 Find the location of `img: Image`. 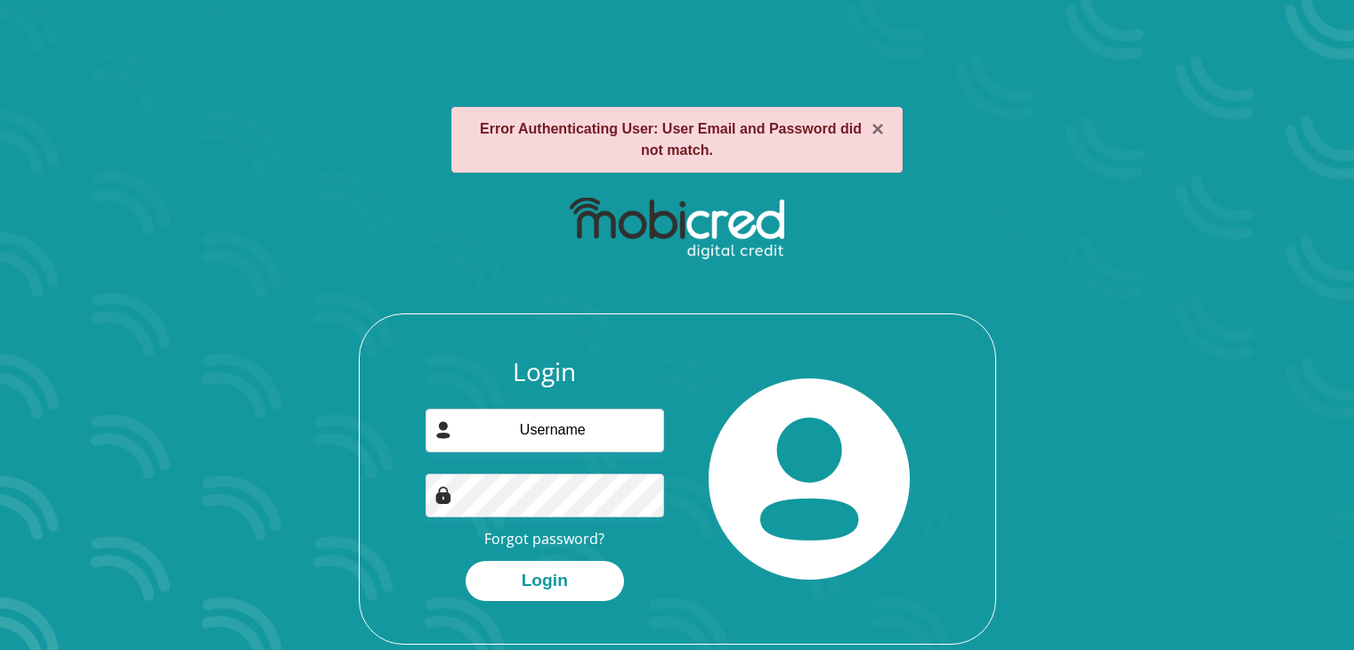

img: Image is located at coordinates (443, 495).